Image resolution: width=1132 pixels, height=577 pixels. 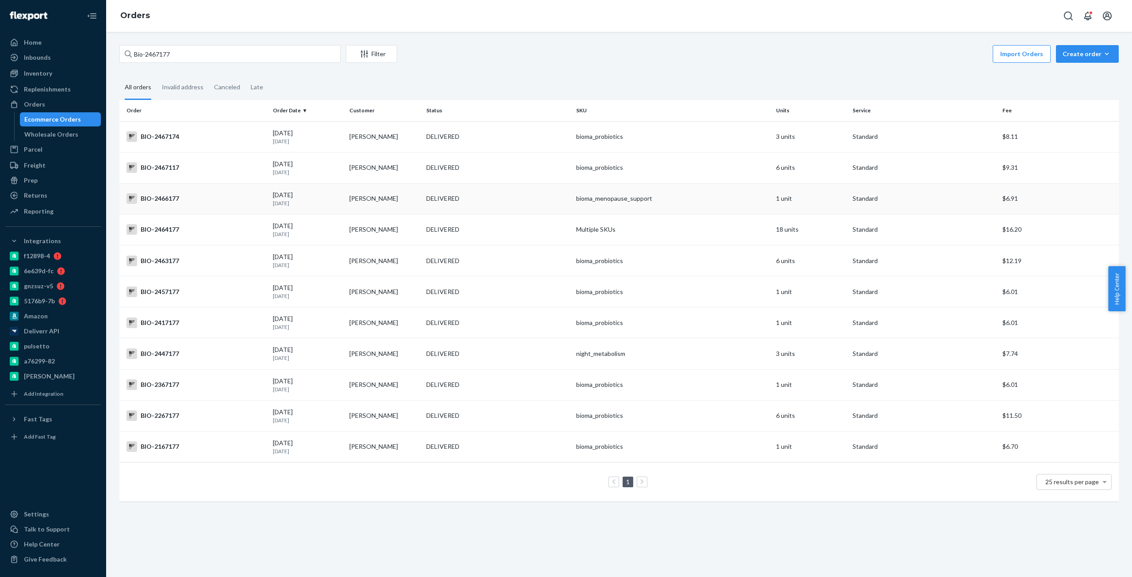 What do you see at coordinates (196, 137) in the screenshot?
I see `div: BIO-2467174` at bounding box center [196, 137].